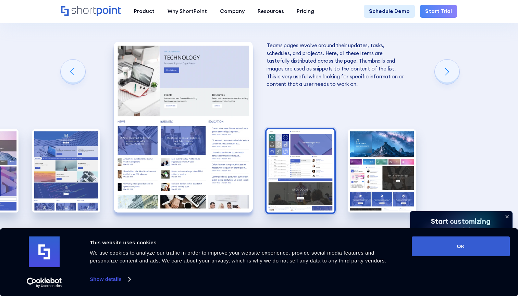 This screenshot has height=296, width=518. Describe the element at coordinates (336, 65) in the screenshot. I see `p: Teams pages revolve around their updates, tasks, schedules, and projects. Here, all these items a...` at that location.